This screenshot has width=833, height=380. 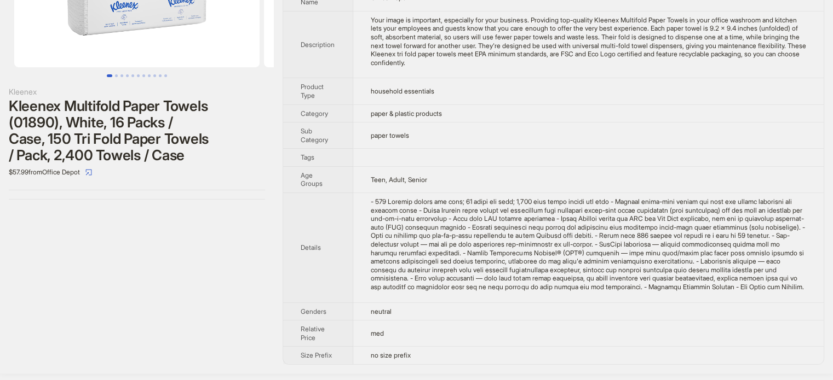 I want to click on span: no size prefix, so click(x=390, y=355).